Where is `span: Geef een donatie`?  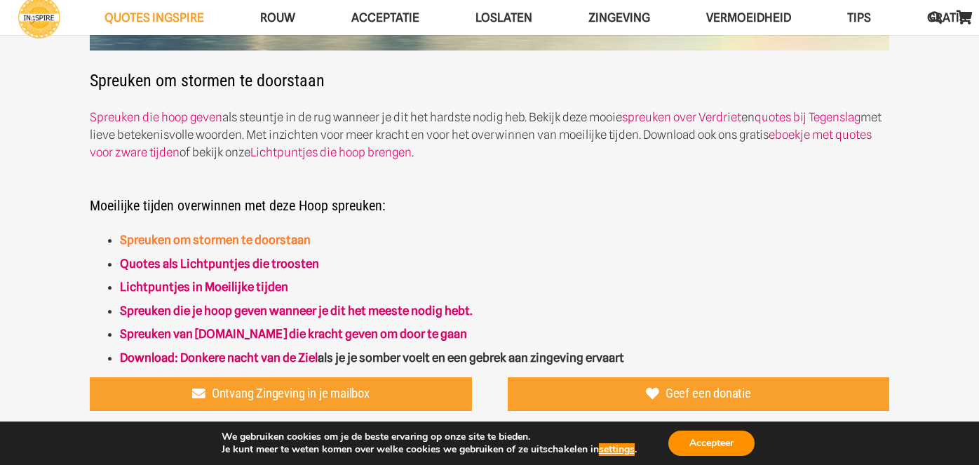 span: Geef een donatie is located at coordinates (709, 394).